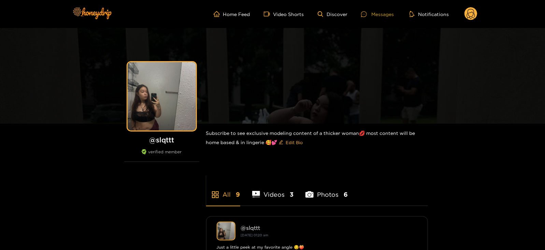 The width and height of the screenshot is (545, 250). What do you see at coordinates (162, 155) in the screenshot?
I see `div: verified member` at bounding box center [162, 155].